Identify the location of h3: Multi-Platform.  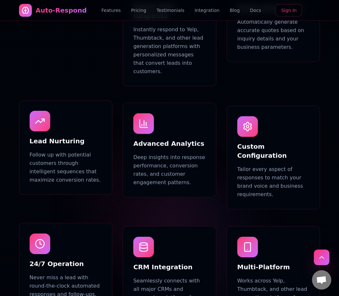
(273, 267).